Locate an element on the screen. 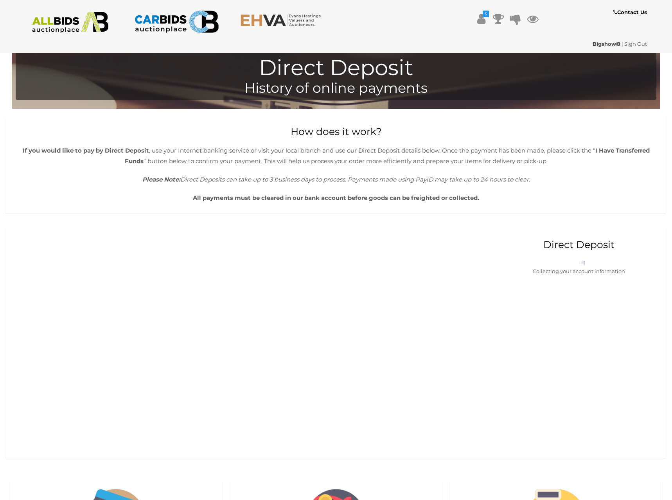 This screenshot has width=672, height=500. a: Sign Out is located at coordinates (635, 44).